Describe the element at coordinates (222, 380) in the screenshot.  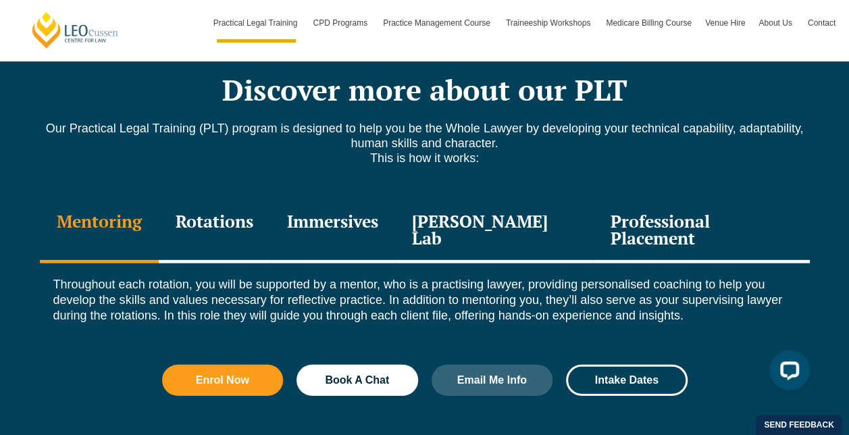
I see `span: Enrol Now` at that location.